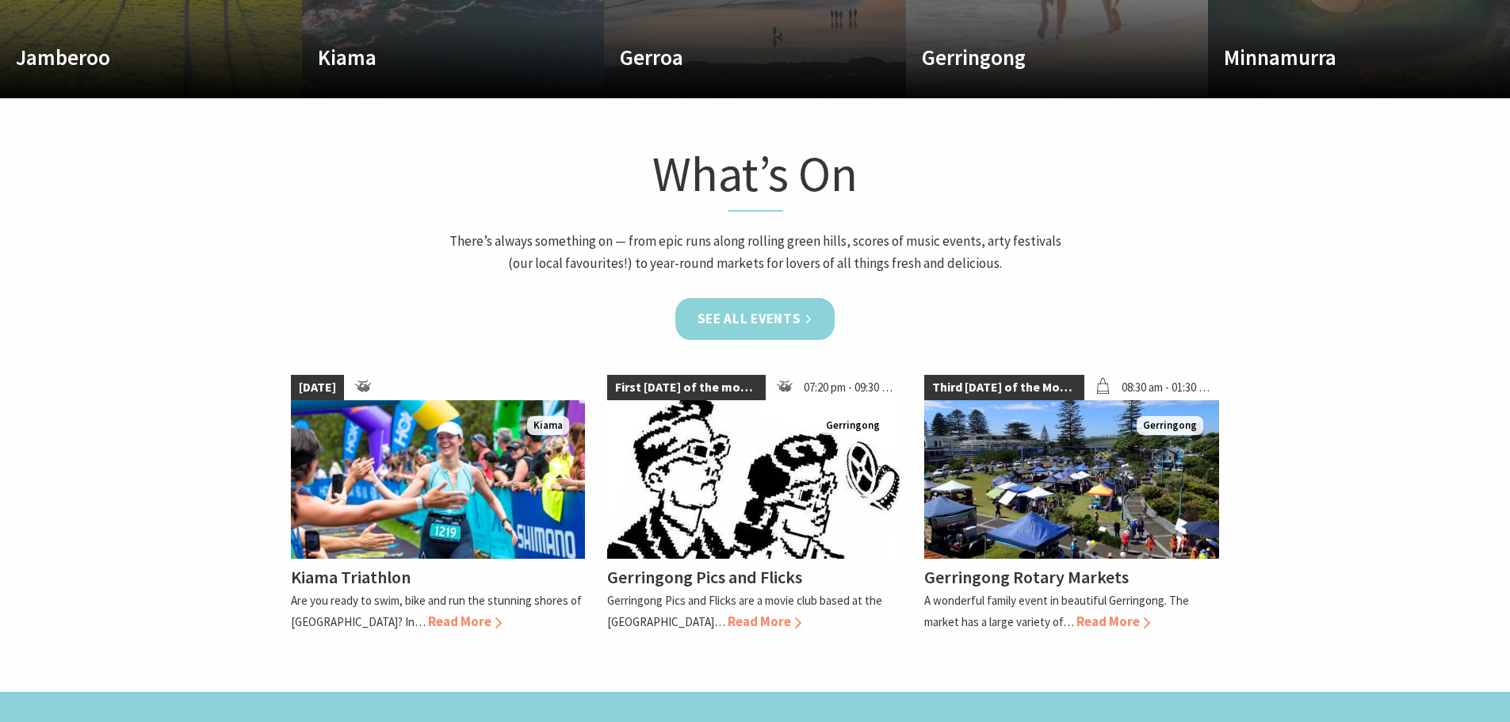 The width and height of the screenshot is (1510, 722). What do you see at coordinates (1166, 388) in the screenshot?
I see `span: 08:30 am - 01:30 pm` at bounding box center [1166, 388].